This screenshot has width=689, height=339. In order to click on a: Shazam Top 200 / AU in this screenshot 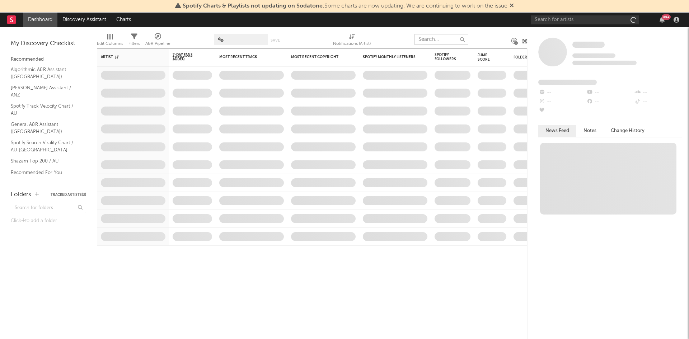, I will do `click(45, 161)`.